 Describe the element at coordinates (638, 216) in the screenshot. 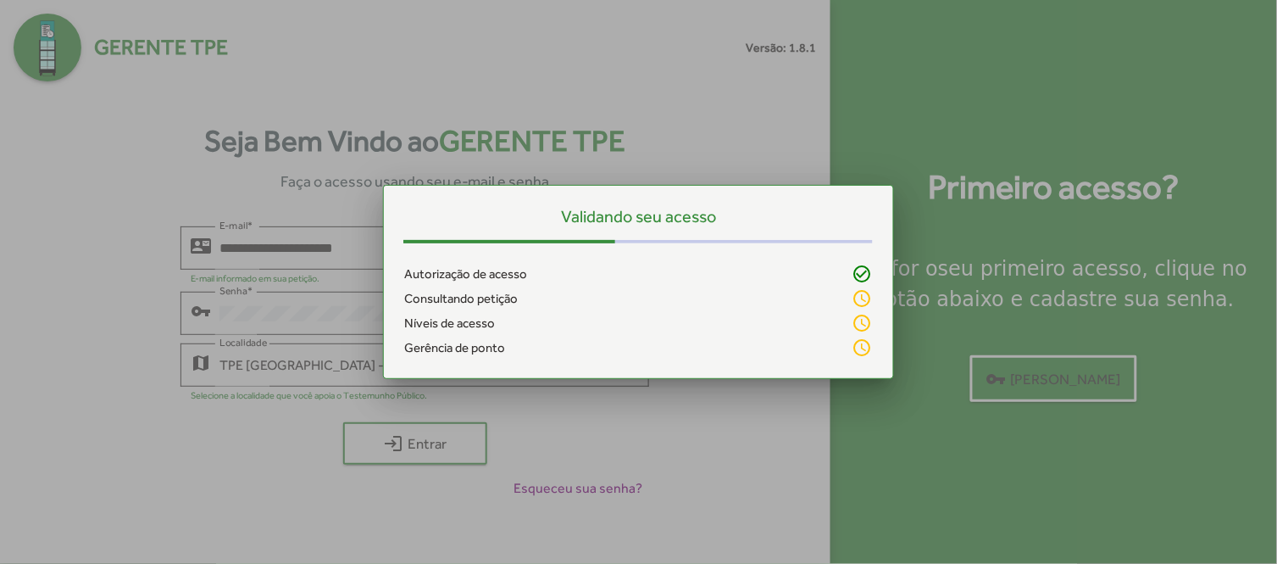

I see `h5: Validando seu acesso` at that location.